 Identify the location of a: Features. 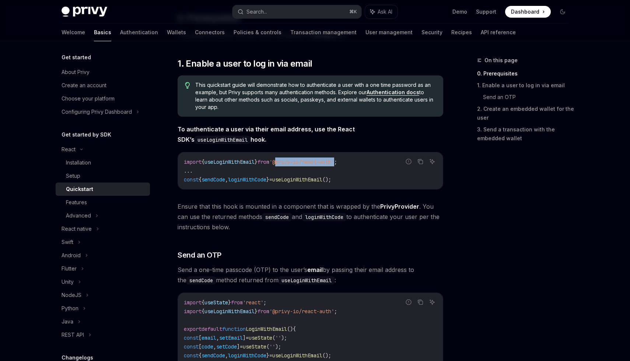
(103, 203).